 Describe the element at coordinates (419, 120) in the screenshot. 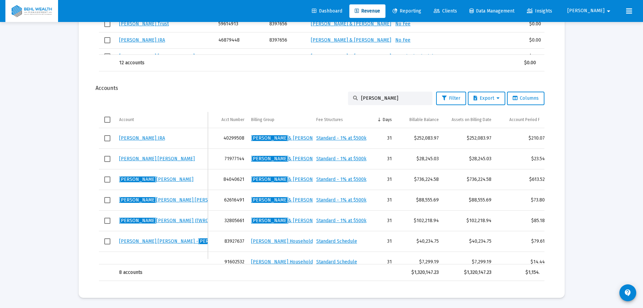

I see `td: Column Billable Balance` at that location.